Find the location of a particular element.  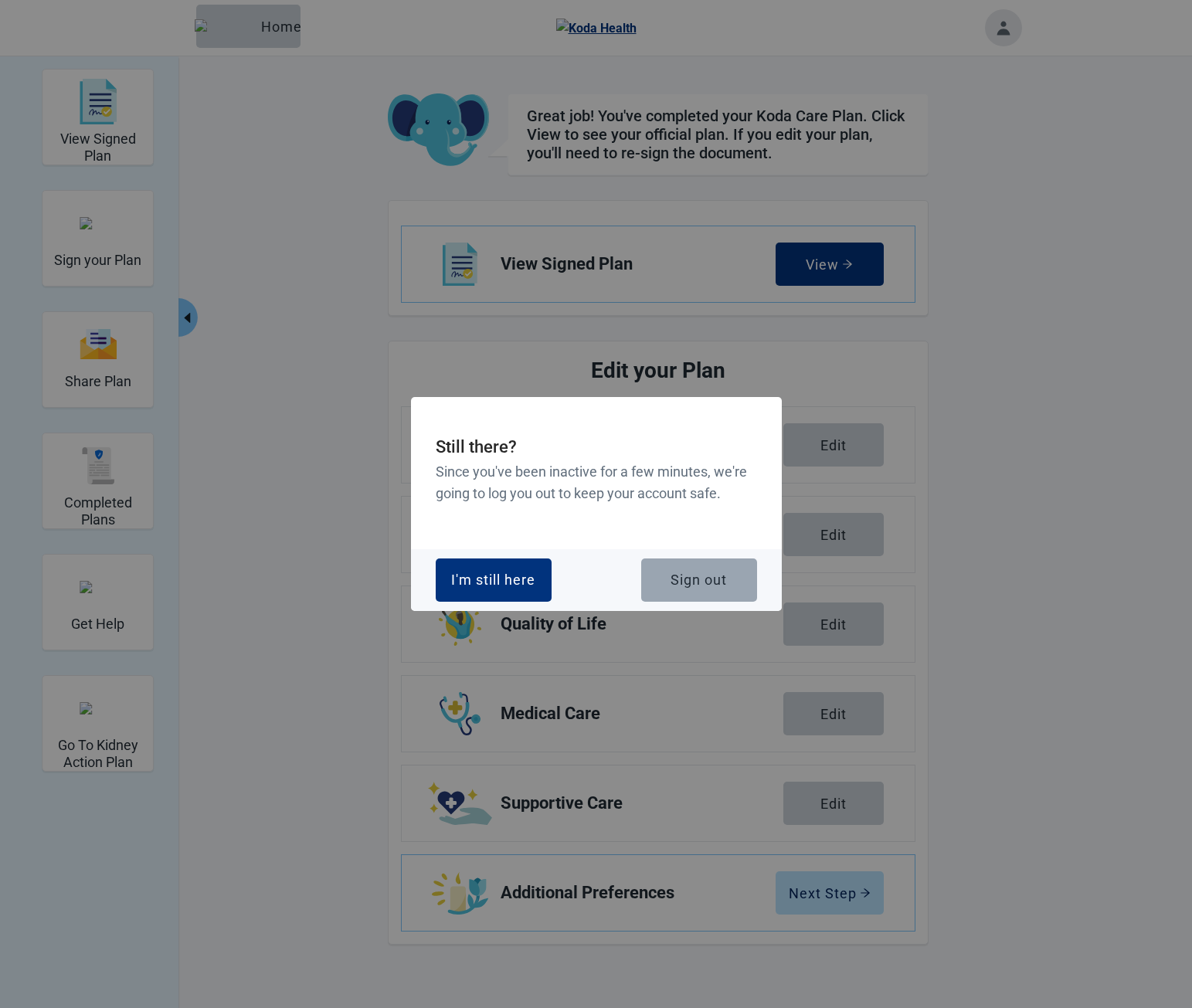

h3: Since you've been inactive for a few minutes, we're going to log you out to keep your account safe. is located at coordinates (596, 483).